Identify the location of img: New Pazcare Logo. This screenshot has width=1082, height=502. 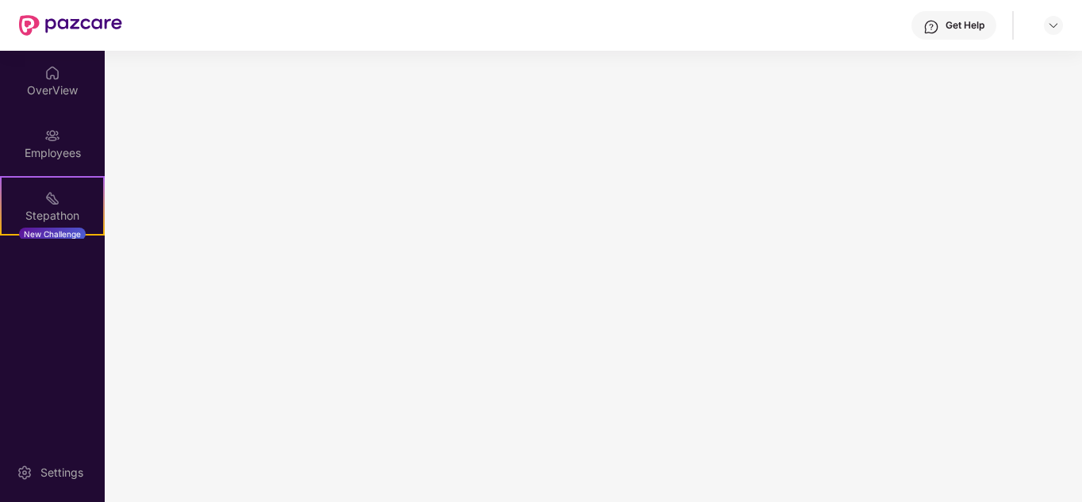
(71, 25).